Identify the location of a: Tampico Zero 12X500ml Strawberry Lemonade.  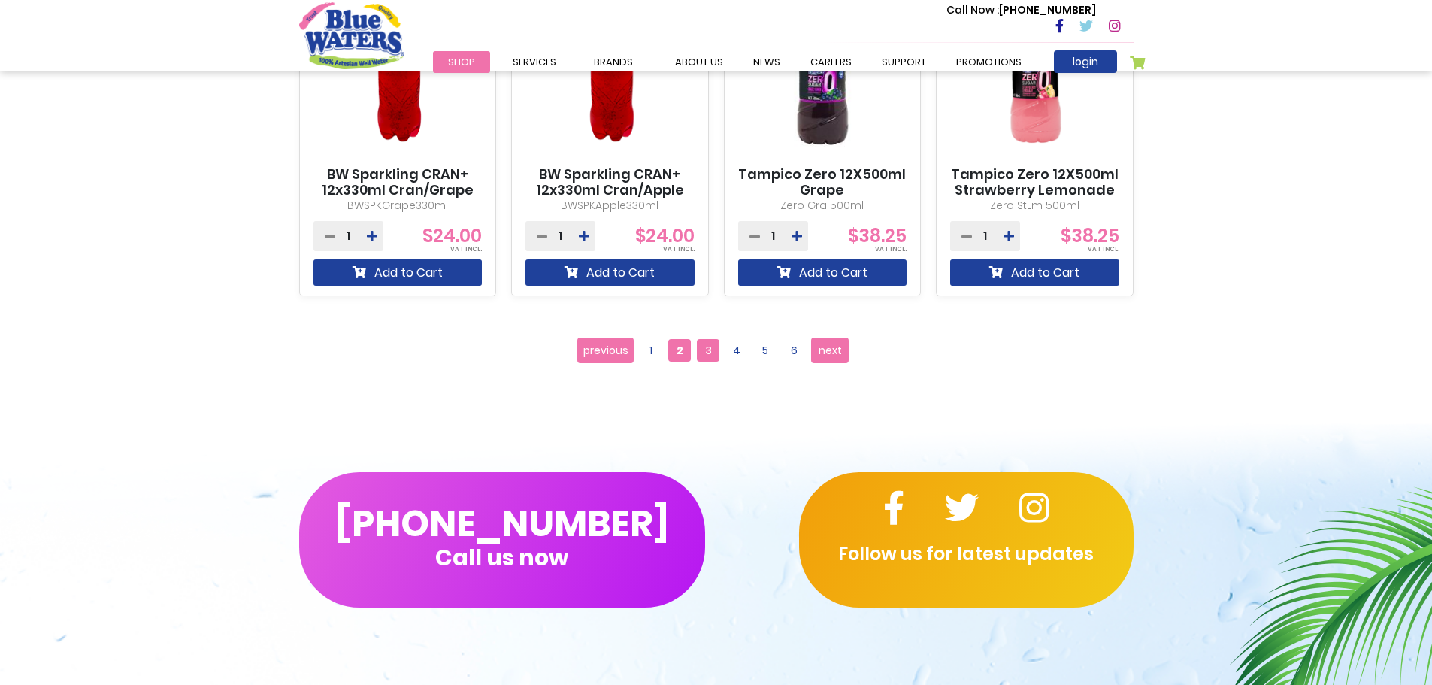
(1034, 182).